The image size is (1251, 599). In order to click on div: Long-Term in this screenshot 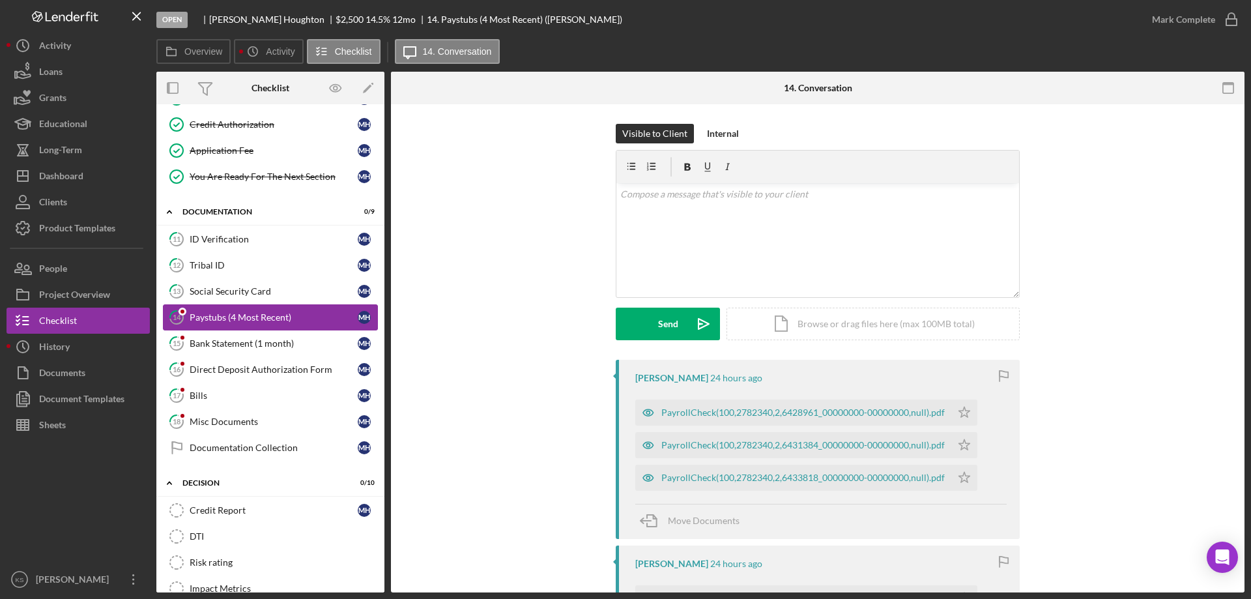, I will do `click(61, 151)`.